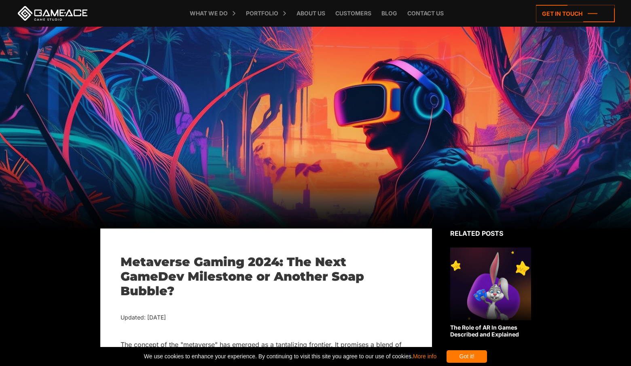 Image resolution: width=631 pixels, height=366 pixels. What do you see at coordinates (491, 284) in the screenshot?
I see `img: Related` at bounding box center [491, 284].